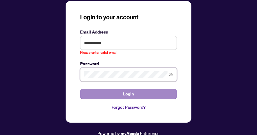 The width and height of the screenshot is (257, 135). I want to click on label: Email Address, so click(128, 32).